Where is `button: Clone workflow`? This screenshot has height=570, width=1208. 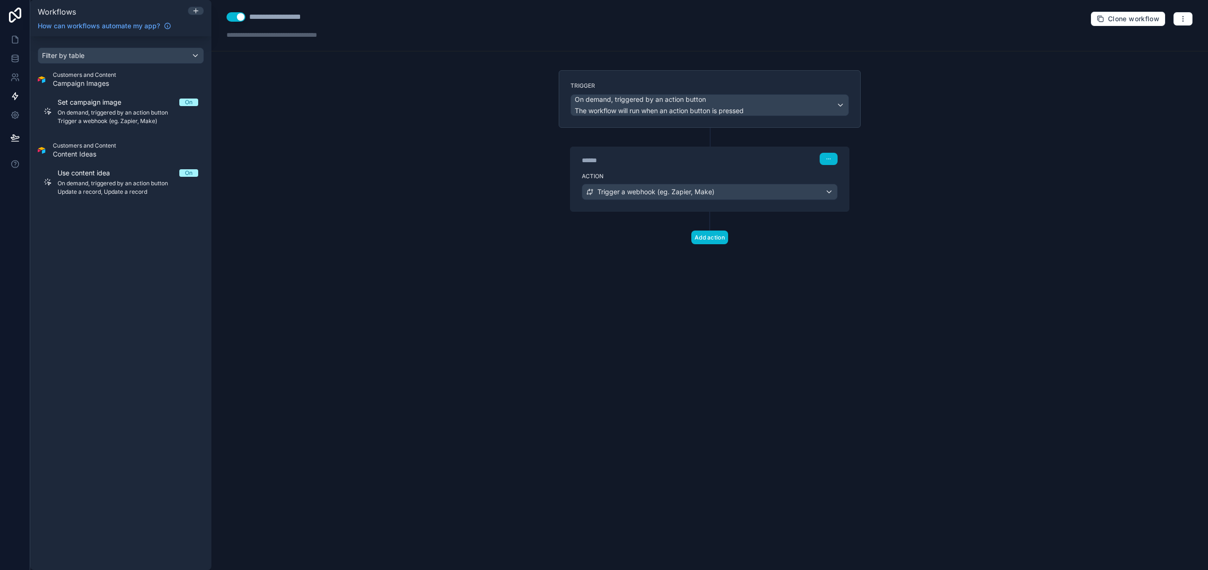 button: Clone workflow is located at coordinates (1127, 19).